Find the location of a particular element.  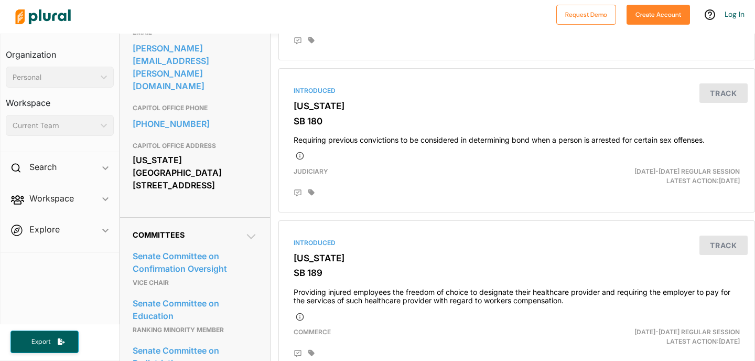

div: Current Team is located at coordinates (55, 125).